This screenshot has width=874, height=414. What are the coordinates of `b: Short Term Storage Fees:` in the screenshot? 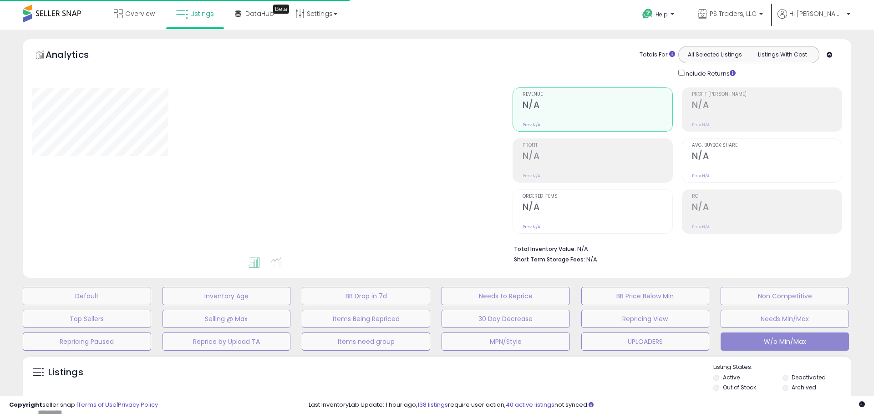 It's located at (549, 259).